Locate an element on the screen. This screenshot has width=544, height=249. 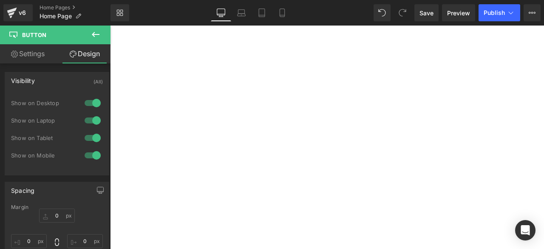
div: Show on Desktop is located at coordinates (43, 103).